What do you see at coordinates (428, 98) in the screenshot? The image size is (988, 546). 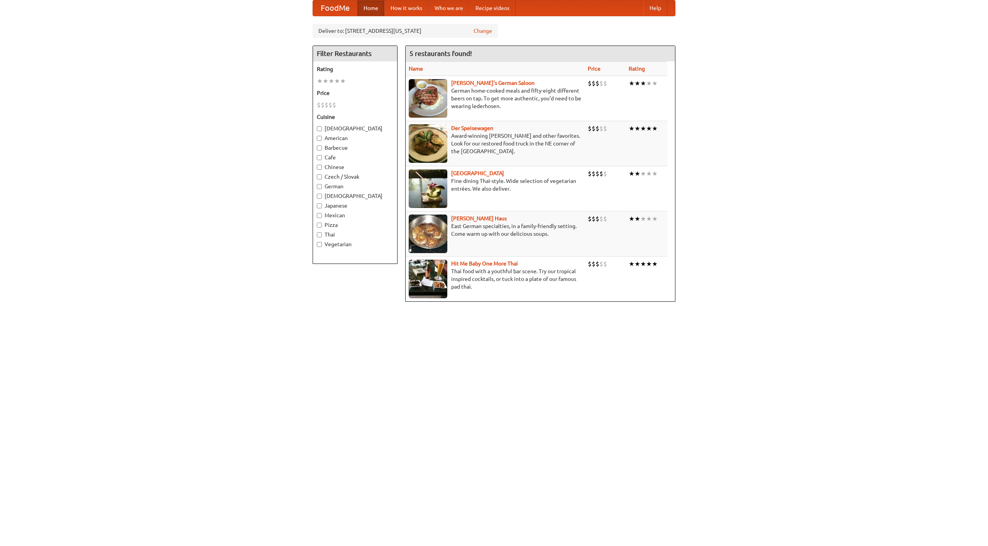 I see `img: esthers.jpg` at bounding box center [428, 98].